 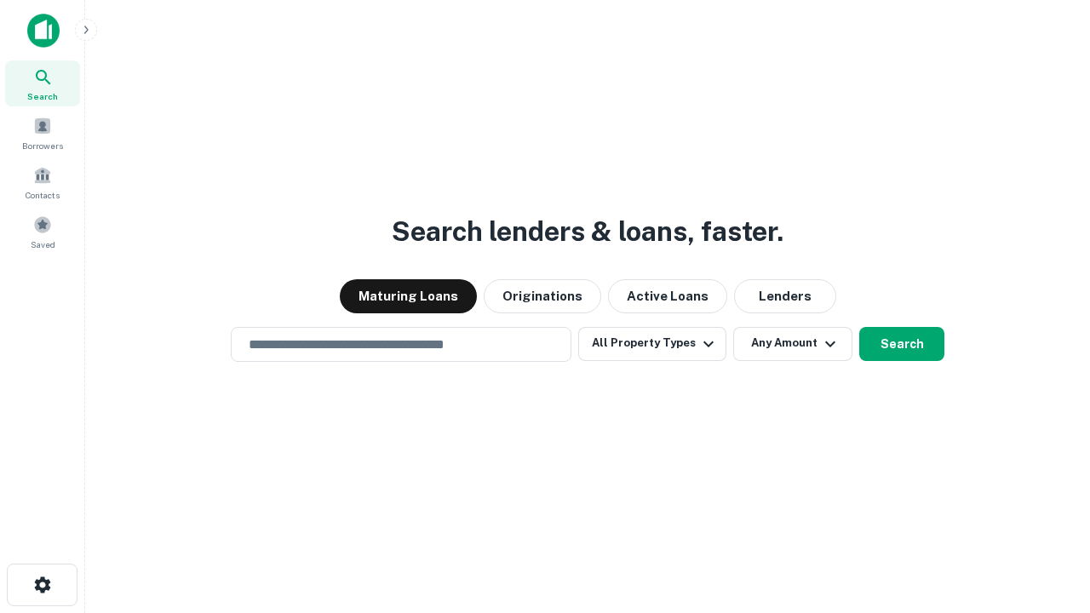 What do you see at coordinates (408, 296) in the screenshot?
I see `button: Maturing Loans` at bounding box center [408, 296].